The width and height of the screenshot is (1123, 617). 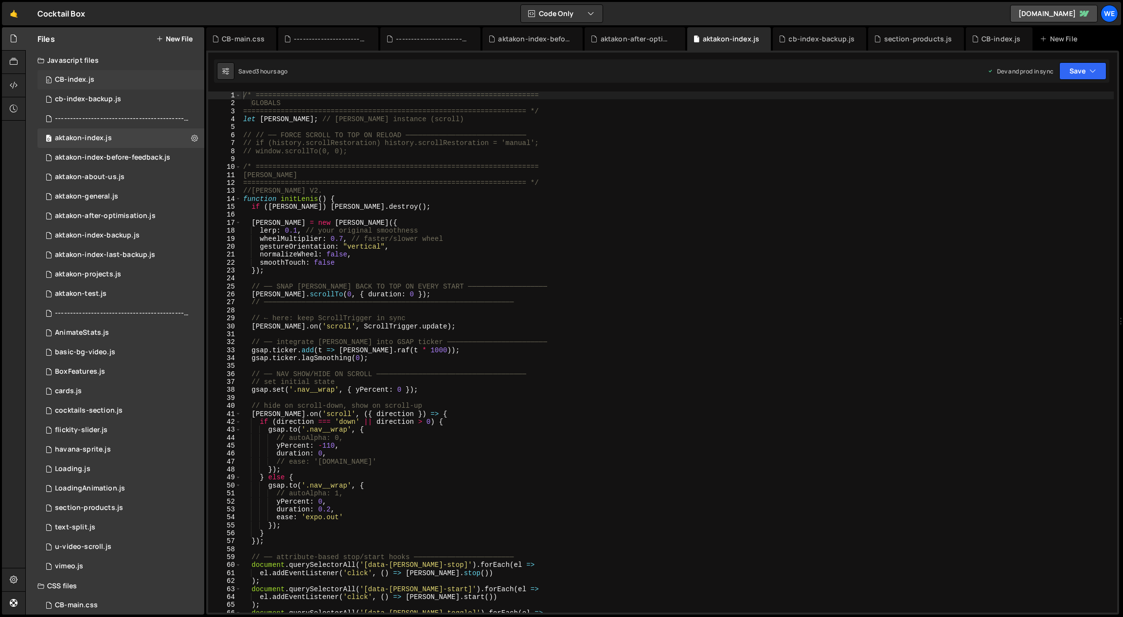 I want to click on div: aktakon-index-backup.js, so click(x=97, y=235).